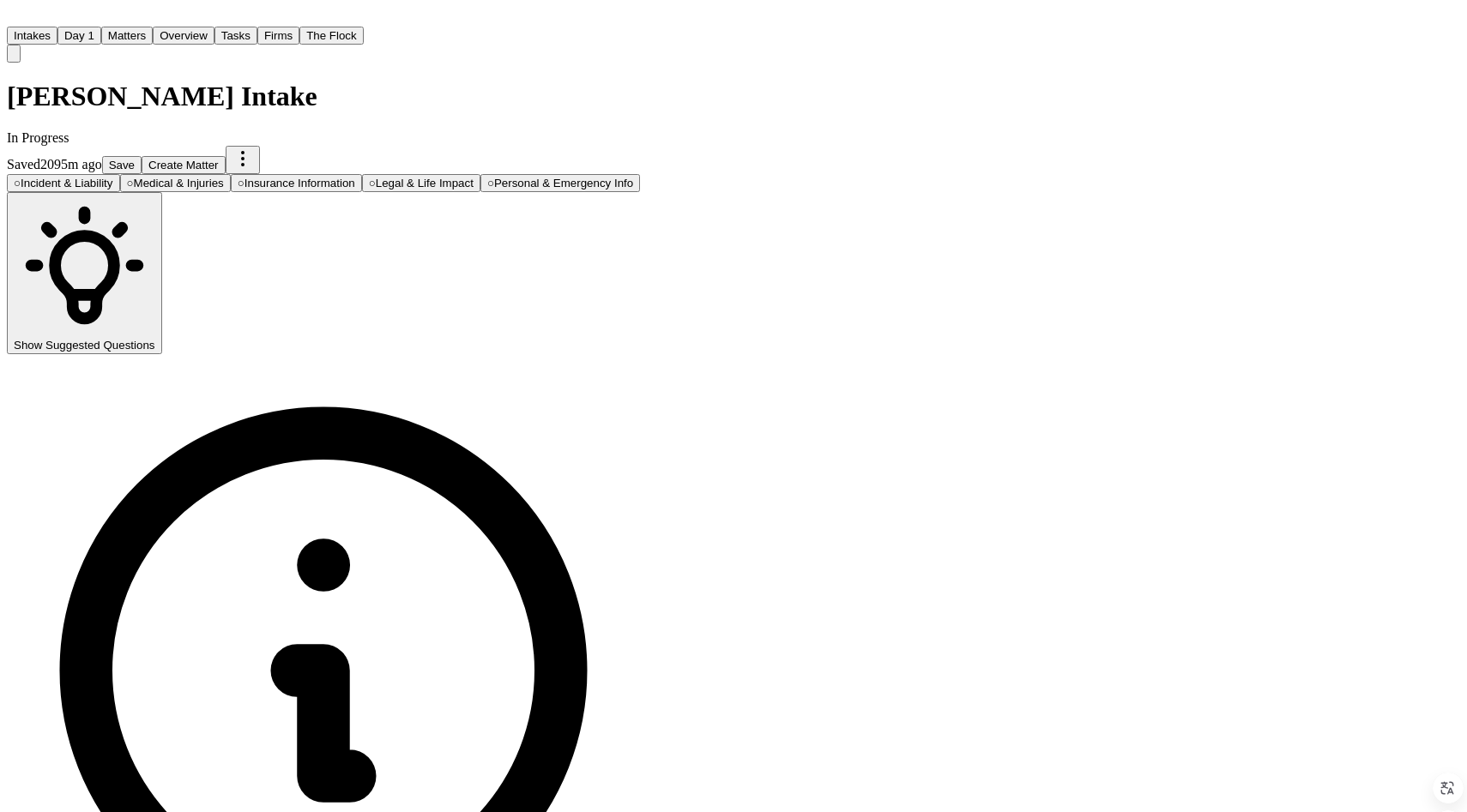 The width and height of the screenshot is (1467, 812). What do you see at coordinates (331, 35) in the screenshot?
I see `a: The Flock` at bounding box center [331, 35].